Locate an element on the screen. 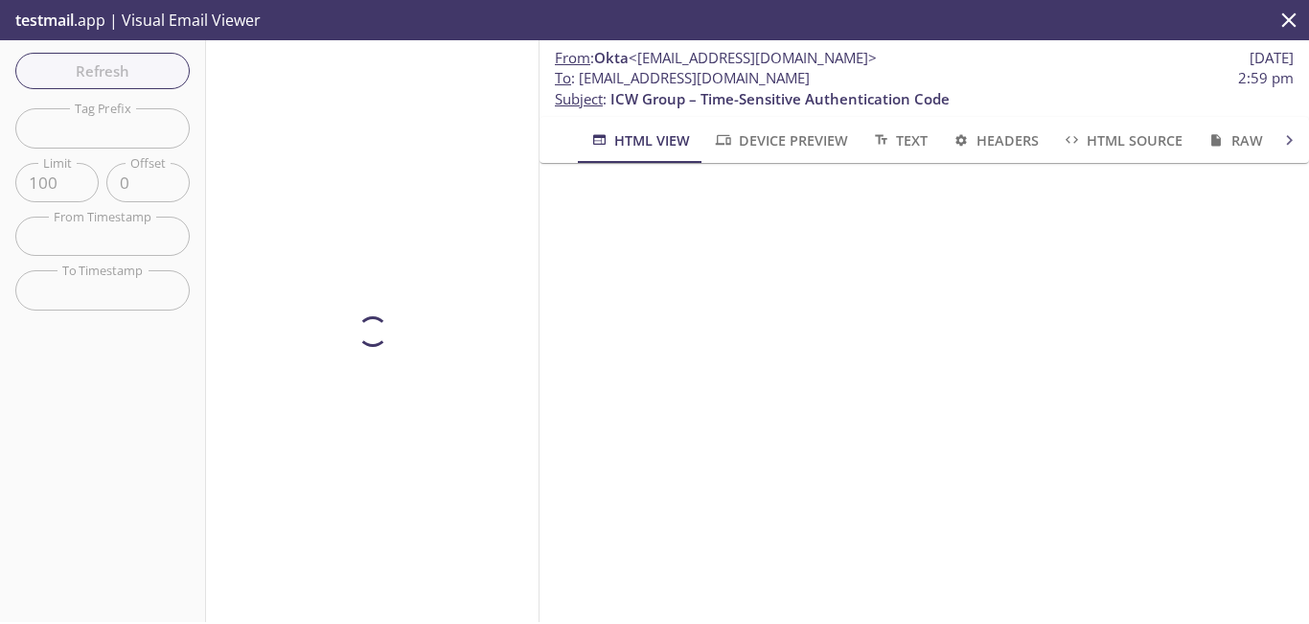  span: 2:59 pm is located at coordinates (1265, 78).